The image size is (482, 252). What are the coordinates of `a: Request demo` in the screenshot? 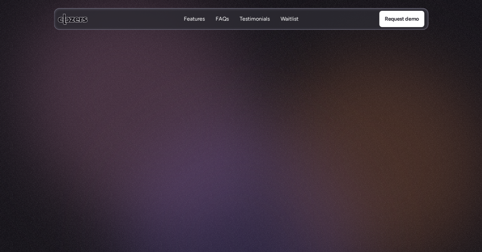 It's located at (401, 19).